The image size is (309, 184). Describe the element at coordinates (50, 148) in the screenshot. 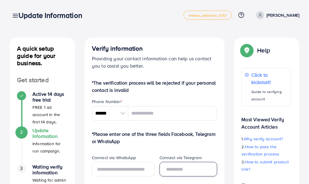

I see `p: Information for run campaign.` at that location.